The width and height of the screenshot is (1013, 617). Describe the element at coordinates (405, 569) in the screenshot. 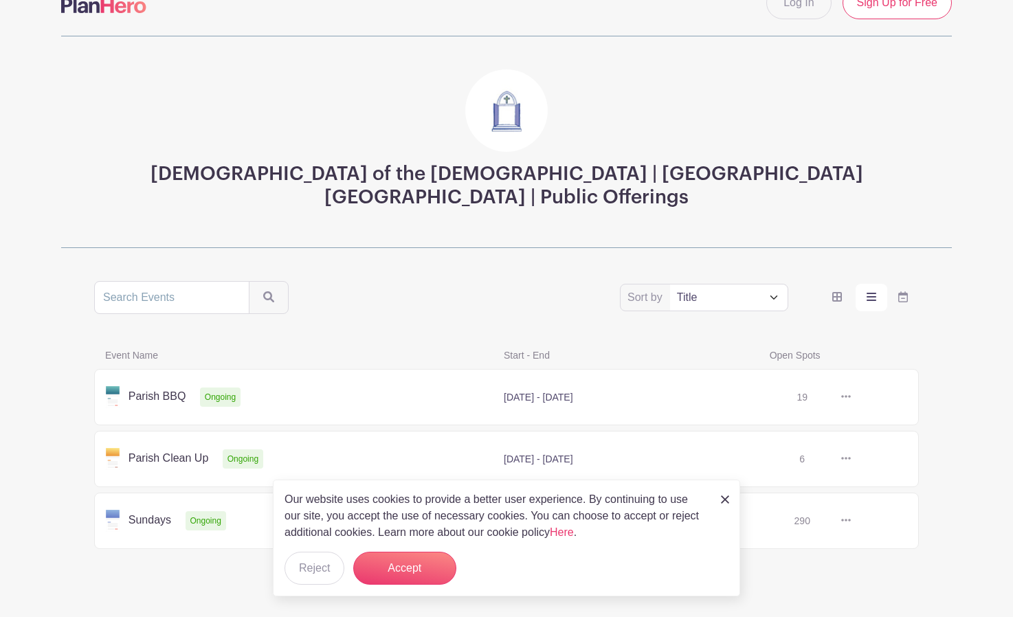

I see `button: Accept` at that location.